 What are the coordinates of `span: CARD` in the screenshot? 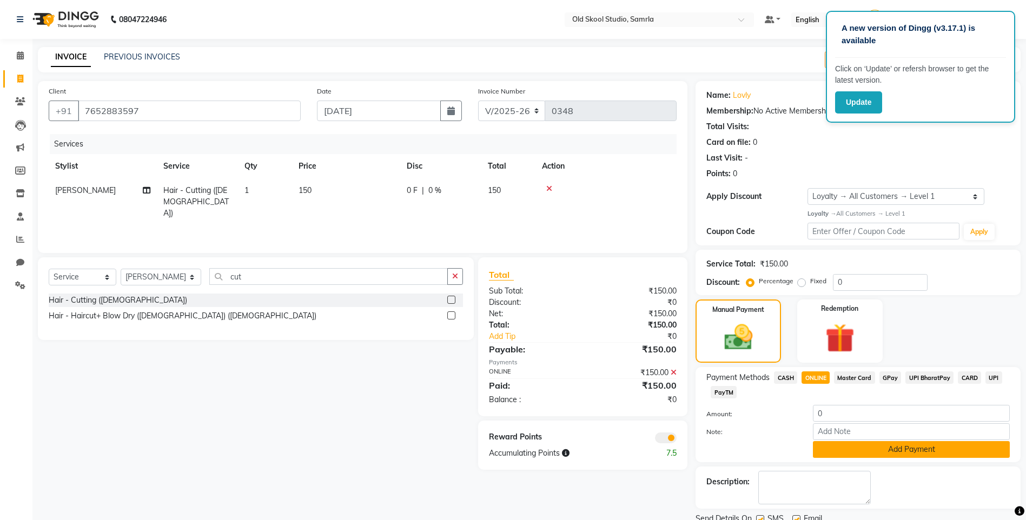 It's located at (970, 378).